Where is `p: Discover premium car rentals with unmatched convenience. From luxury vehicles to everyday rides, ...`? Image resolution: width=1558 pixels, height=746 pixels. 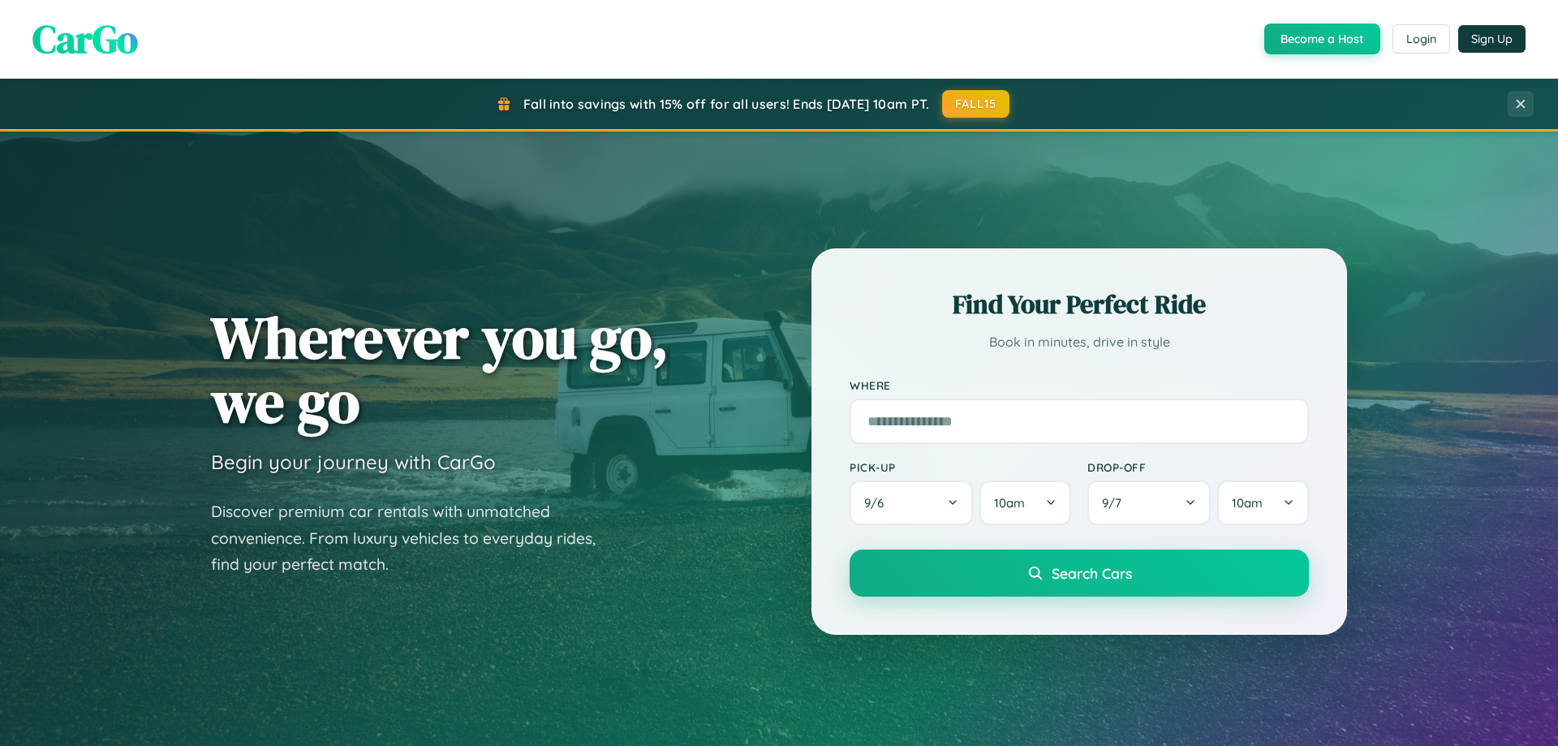
p: Discover premium car rentals with unmatched convenience. From luxury vehicles to everyday rides, ... is located at coordinates (414, 538).